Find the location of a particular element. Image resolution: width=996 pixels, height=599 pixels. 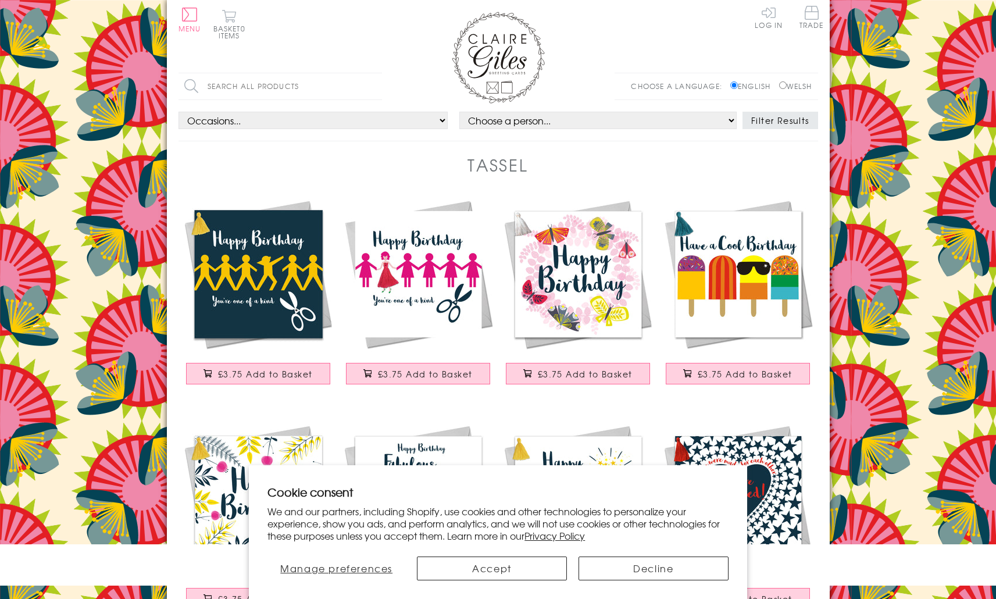

img: Birthday Card, Butterfly Wreath, Embellished with a colourful tassel is located at coordinates (578, 274).